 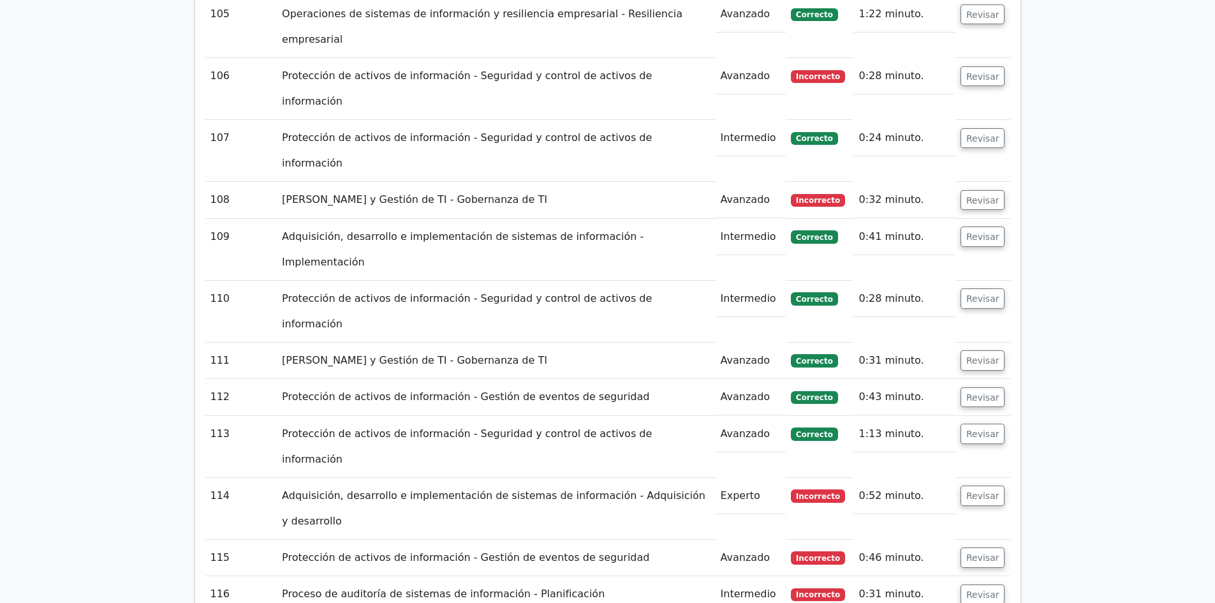 I want to click on font: 0:46 minuto., so click(x=891, y=557).